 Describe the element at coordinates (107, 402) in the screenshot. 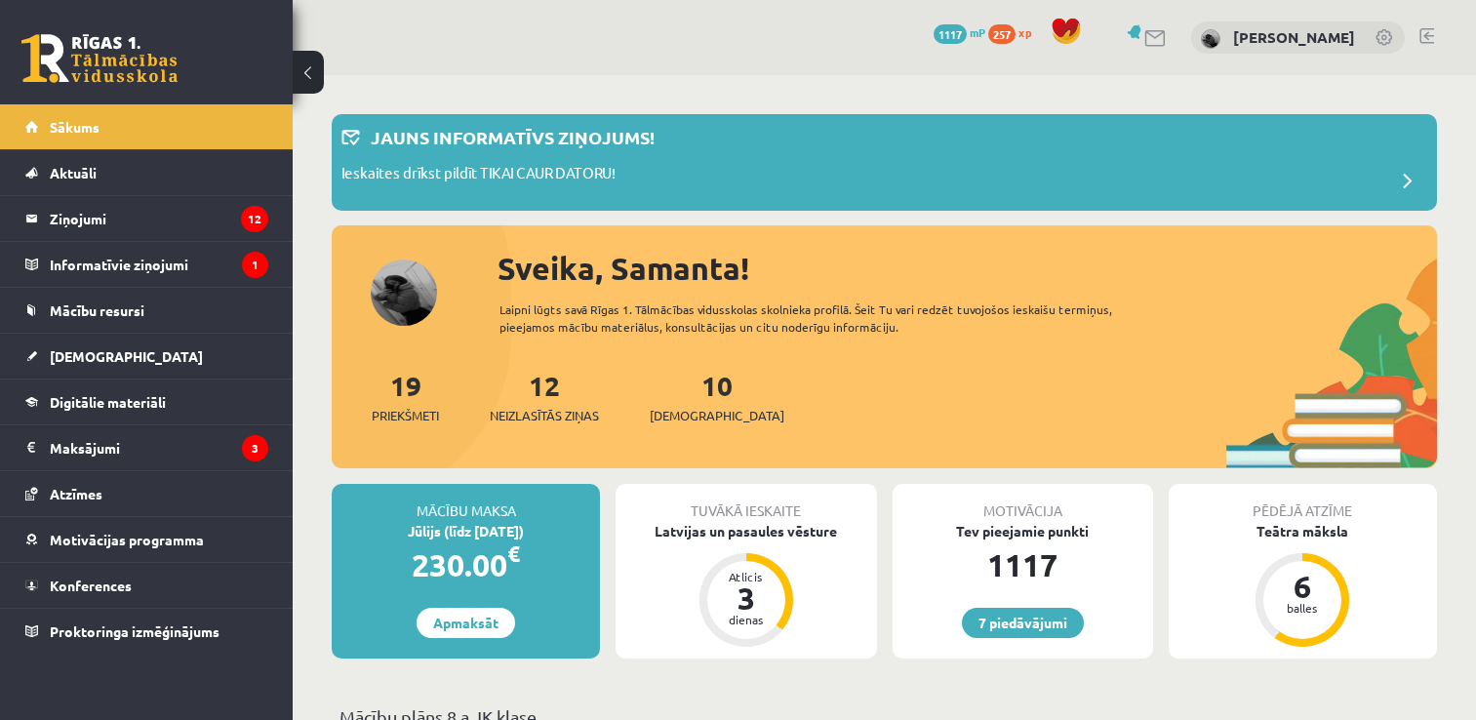

I see `span: Digitālie materiāli` at that location.